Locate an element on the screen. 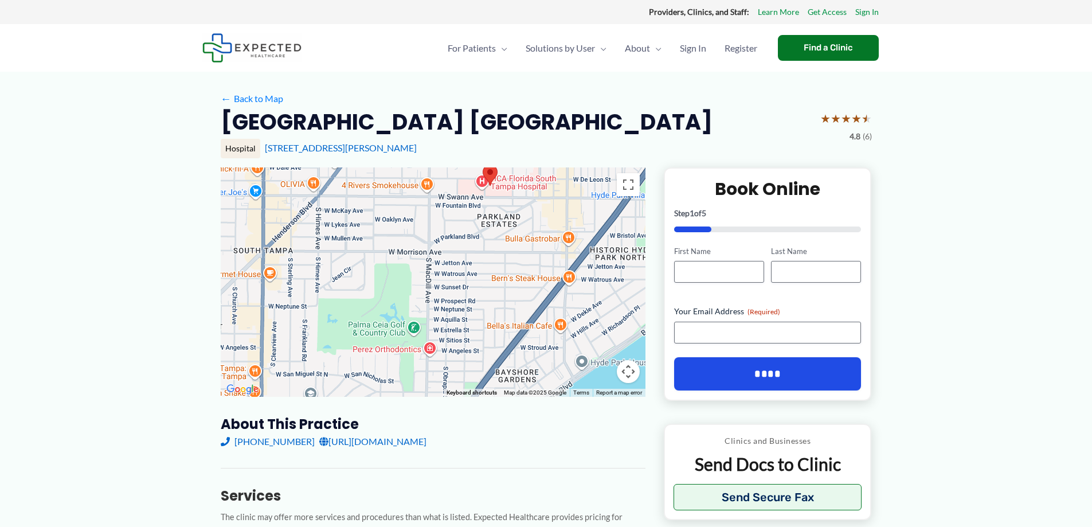  span: (Required) is located at coordinates (764, 311).